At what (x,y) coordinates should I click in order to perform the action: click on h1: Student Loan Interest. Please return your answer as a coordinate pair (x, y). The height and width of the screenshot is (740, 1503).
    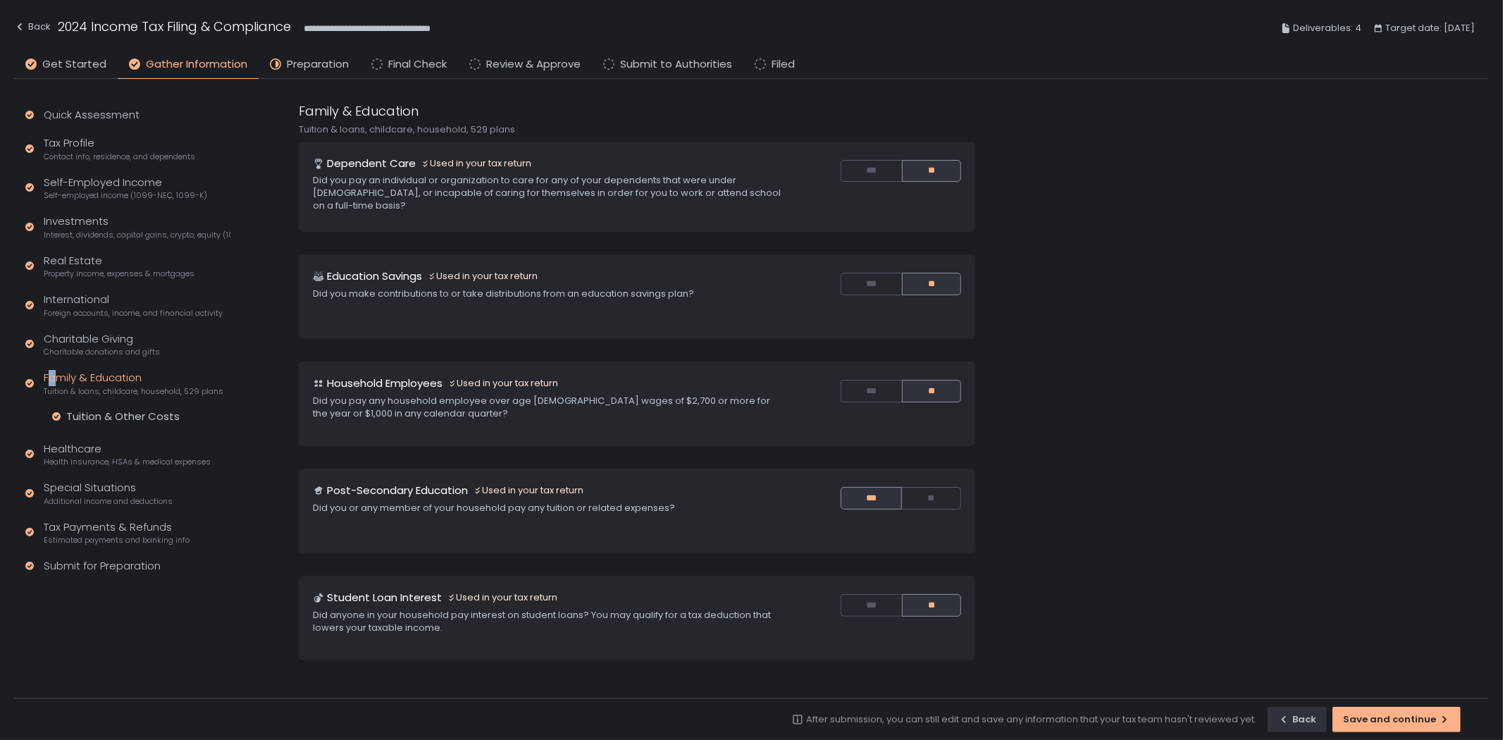
    Looking at the image, I should click on (384, 598).